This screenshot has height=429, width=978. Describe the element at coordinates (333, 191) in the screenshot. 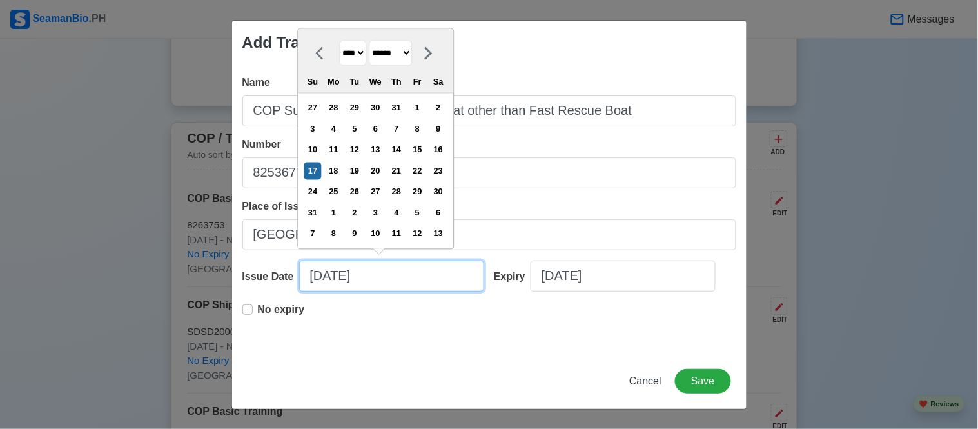

I see `div: Choose Monday, August 25th, 2025` at that location.